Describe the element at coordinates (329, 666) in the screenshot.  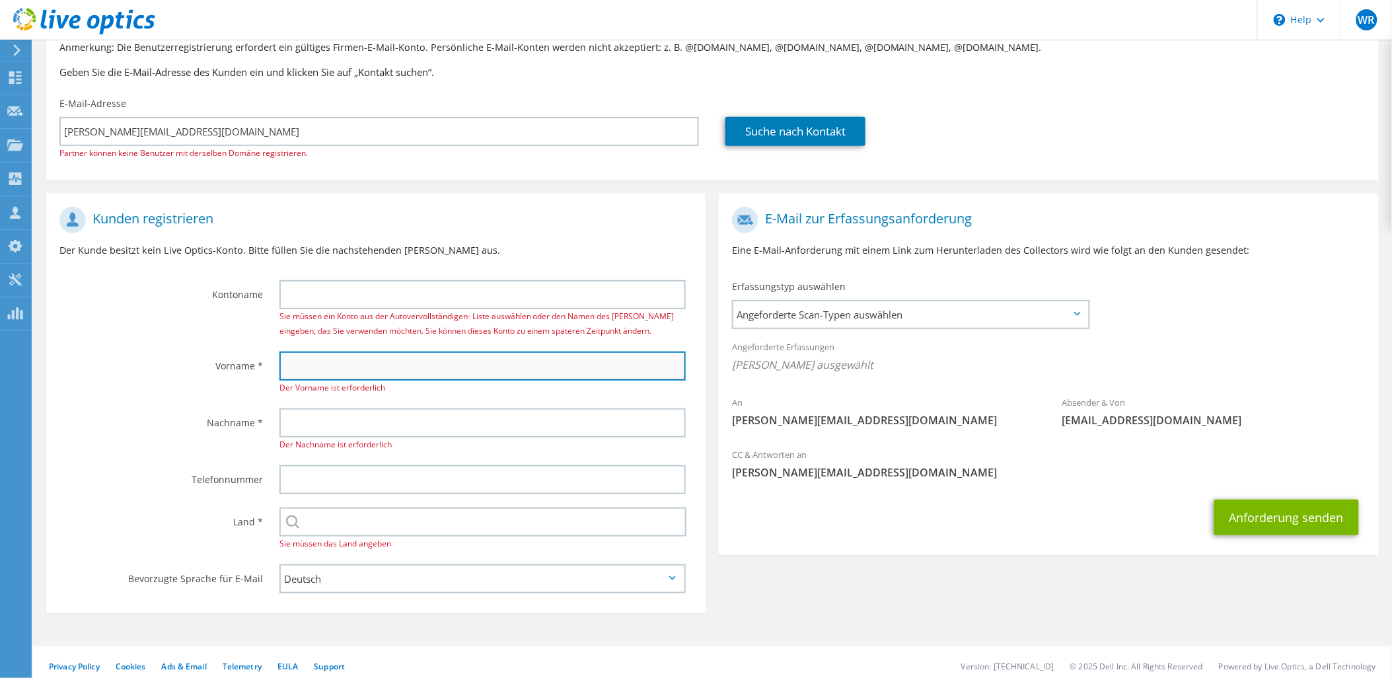
I see `a: Support` at that location.